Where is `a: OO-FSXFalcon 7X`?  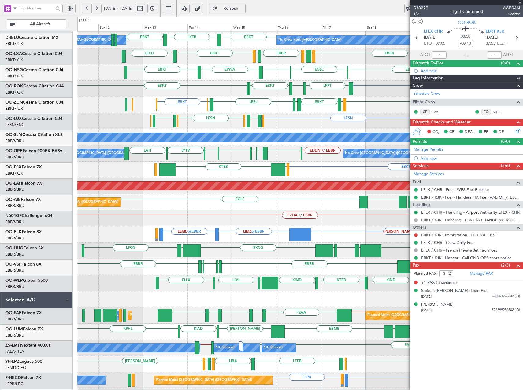 a: OO-FSXFalcon 7X is located at coordinates (24, 167).